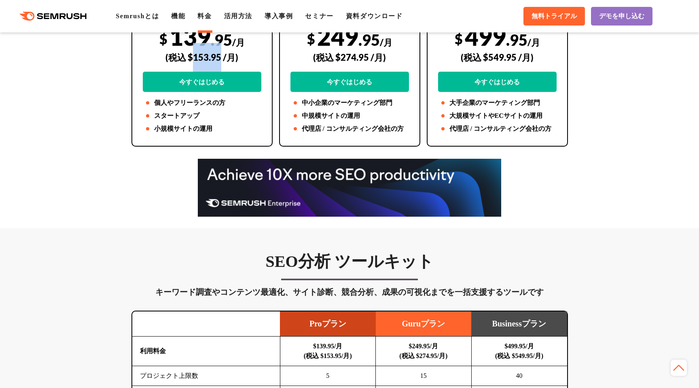  What do you see at coordinates (202, 129) in the screenshot?
I see `li: 小規模サイトの運用` at bounding box center [202, 129].